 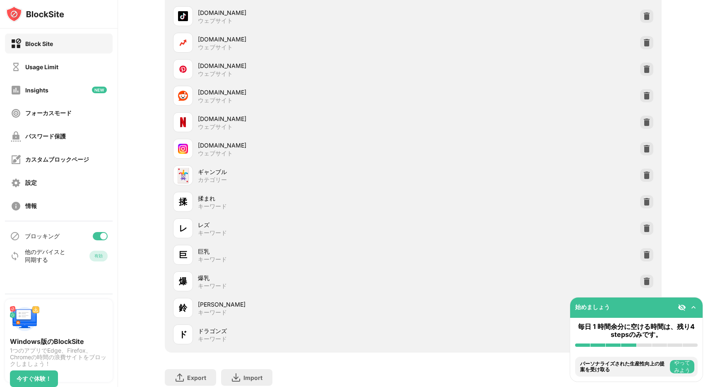 What do you see at coordinates (16, 206) in the screenshot?
I see `img: about-off.svg` at bounding box center [16, 206].